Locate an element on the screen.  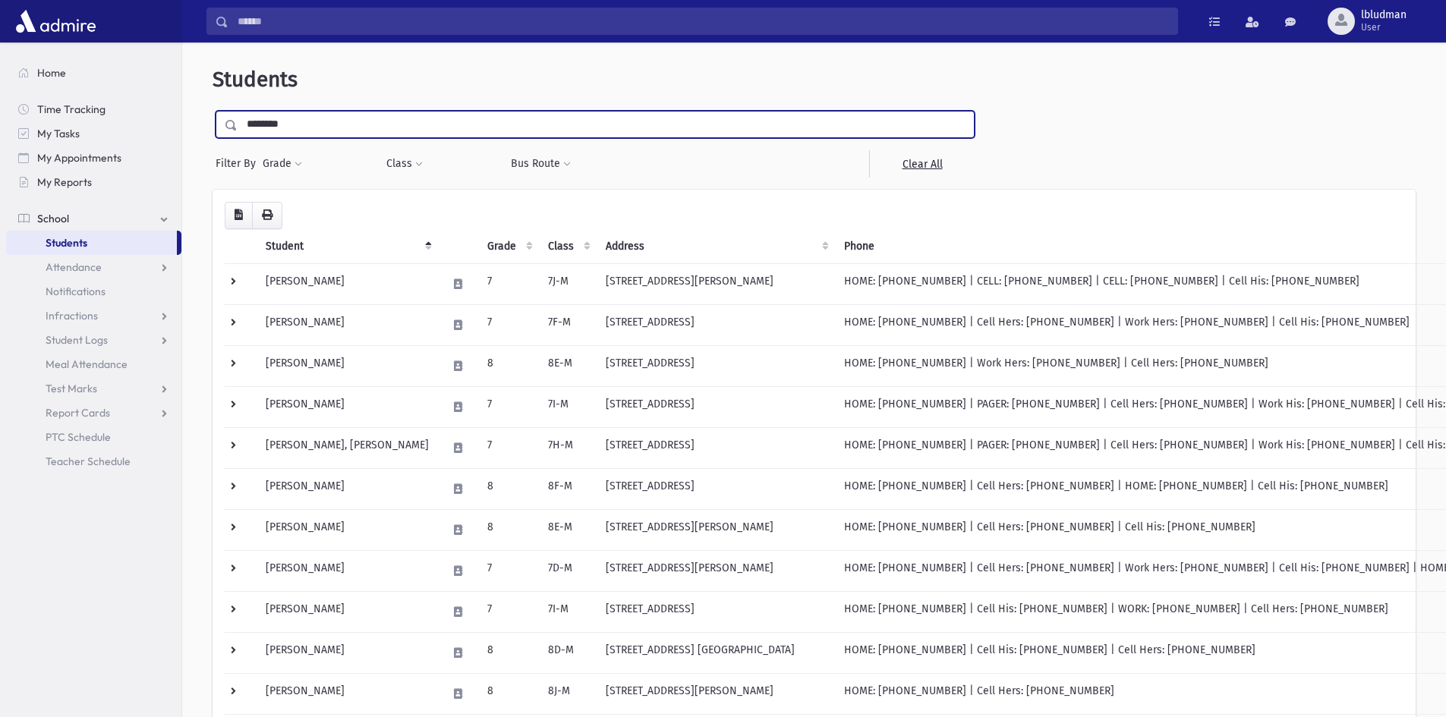
span: Notifications is located at coordinates (75, 292).